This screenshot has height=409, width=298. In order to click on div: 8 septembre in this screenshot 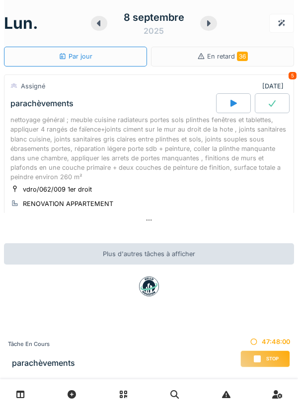, I will do `click(154, 17)`.